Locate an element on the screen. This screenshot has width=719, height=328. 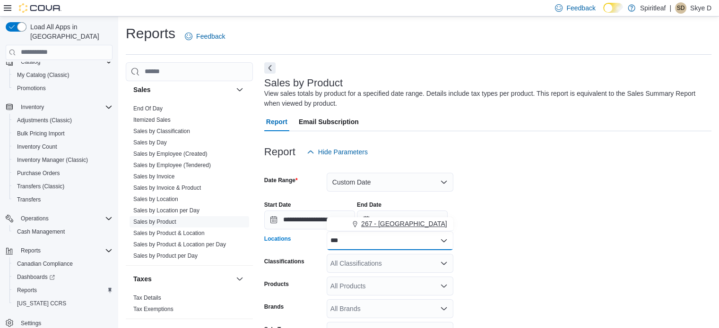
label: Brands is located at coordinates (274, 307).